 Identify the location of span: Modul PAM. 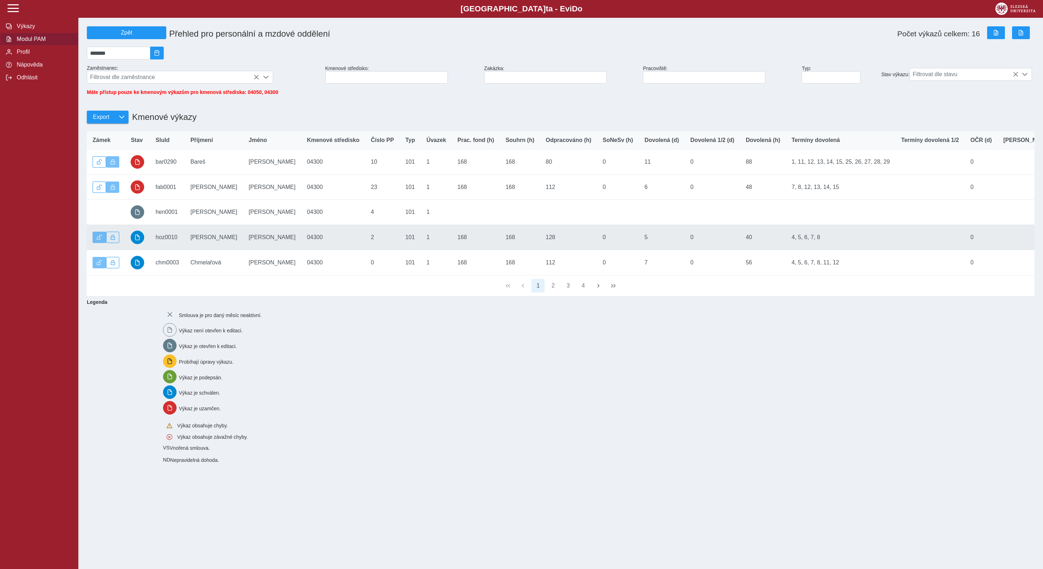
(43, 39).